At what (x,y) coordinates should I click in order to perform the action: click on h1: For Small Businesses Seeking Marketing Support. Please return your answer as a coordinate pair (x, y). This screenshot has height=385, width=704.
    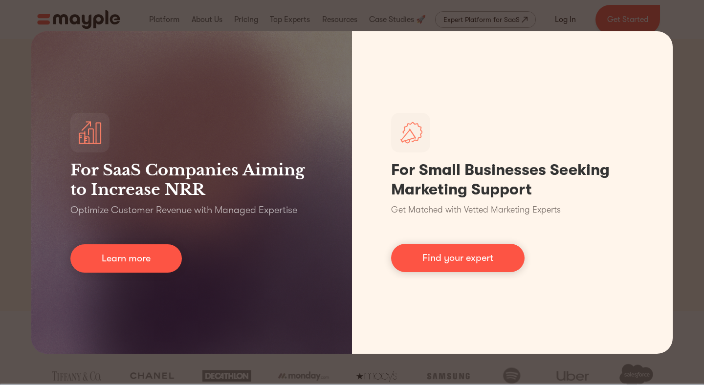
    Looking at the image, I should click on (512, 180).